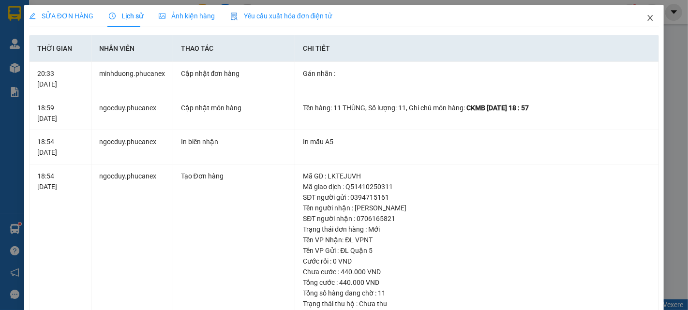 Image resolution: width=688 pixels, height=310 pixels. What do you see at coordinates (132, 48) in the screenshot?
I see `th: Nhân viên` at bounding box center [132, 48].